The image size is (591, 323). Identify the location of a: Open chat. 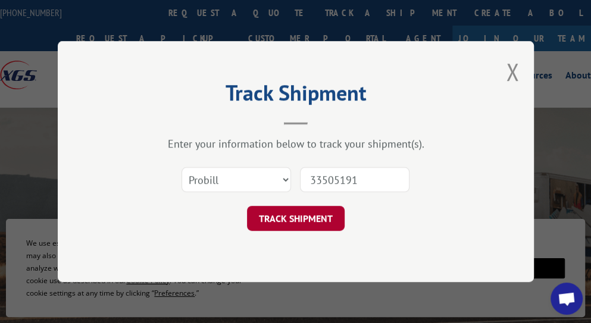
(567, 299).